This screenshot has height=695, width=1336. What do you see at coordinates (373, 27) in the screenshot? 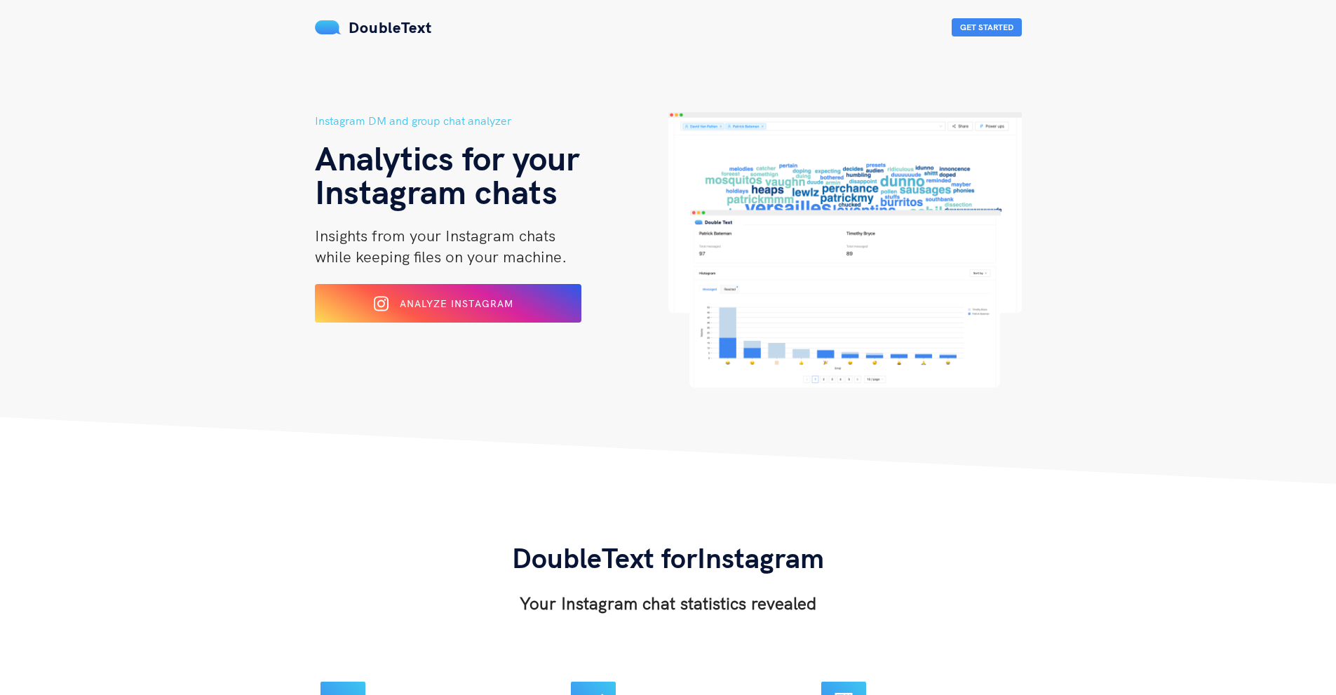
I see `a: DoubleText` at bounding box center [373, 27].